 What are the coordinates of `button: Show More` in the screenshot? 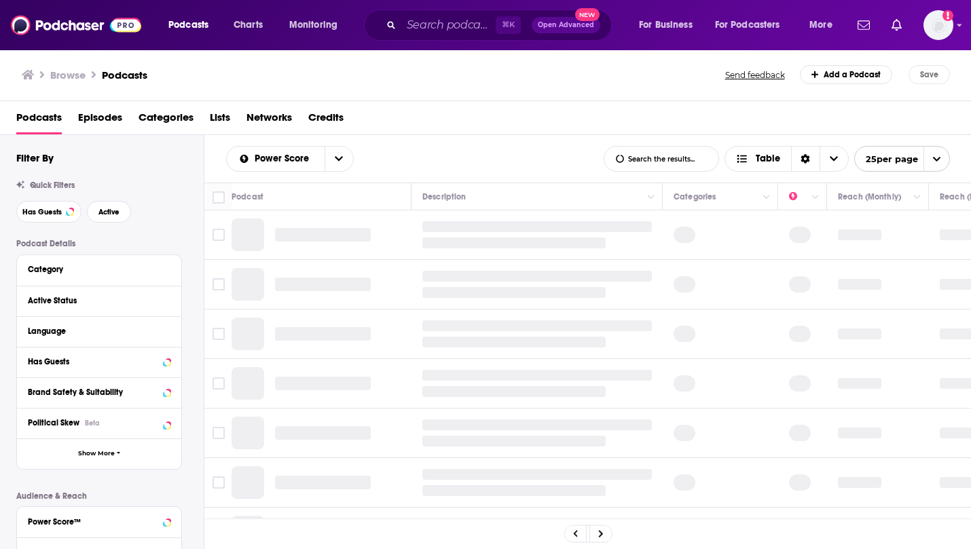 It's located at (99, 453).